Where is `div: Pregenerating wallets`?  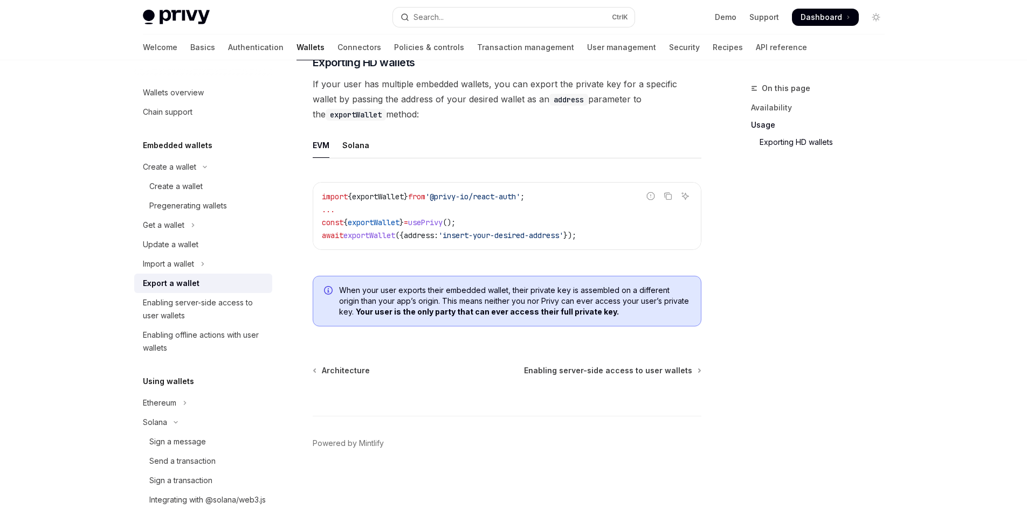 div: Pregenerating wallets is located at coordinates (188, 206).